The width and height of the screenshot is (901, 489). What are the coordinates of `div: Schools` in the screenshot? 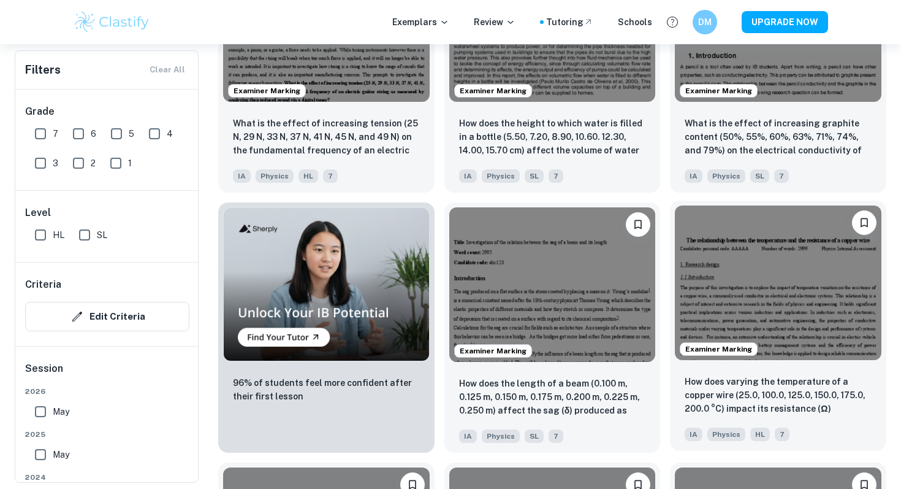 It's located at (635, 22).